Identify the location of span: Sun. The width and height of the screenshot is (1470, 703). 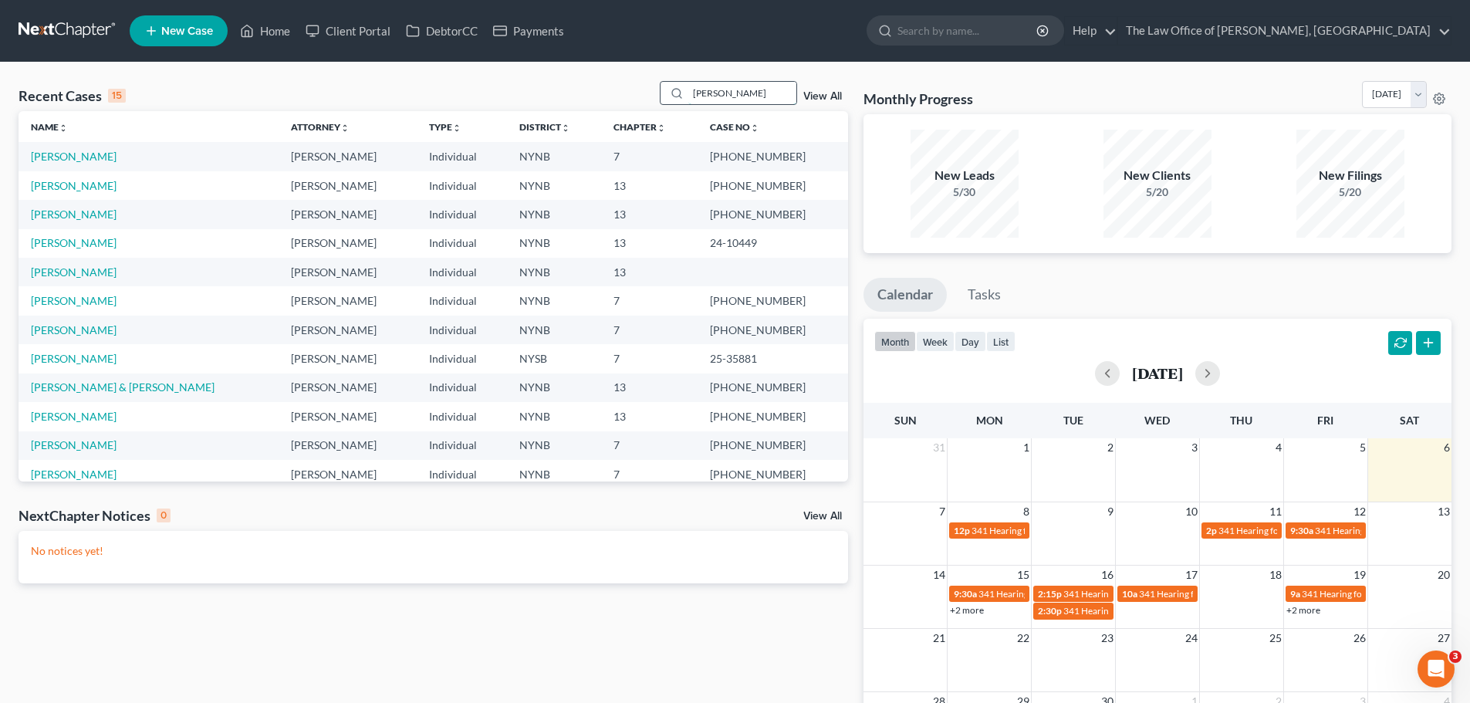
(905, 420).